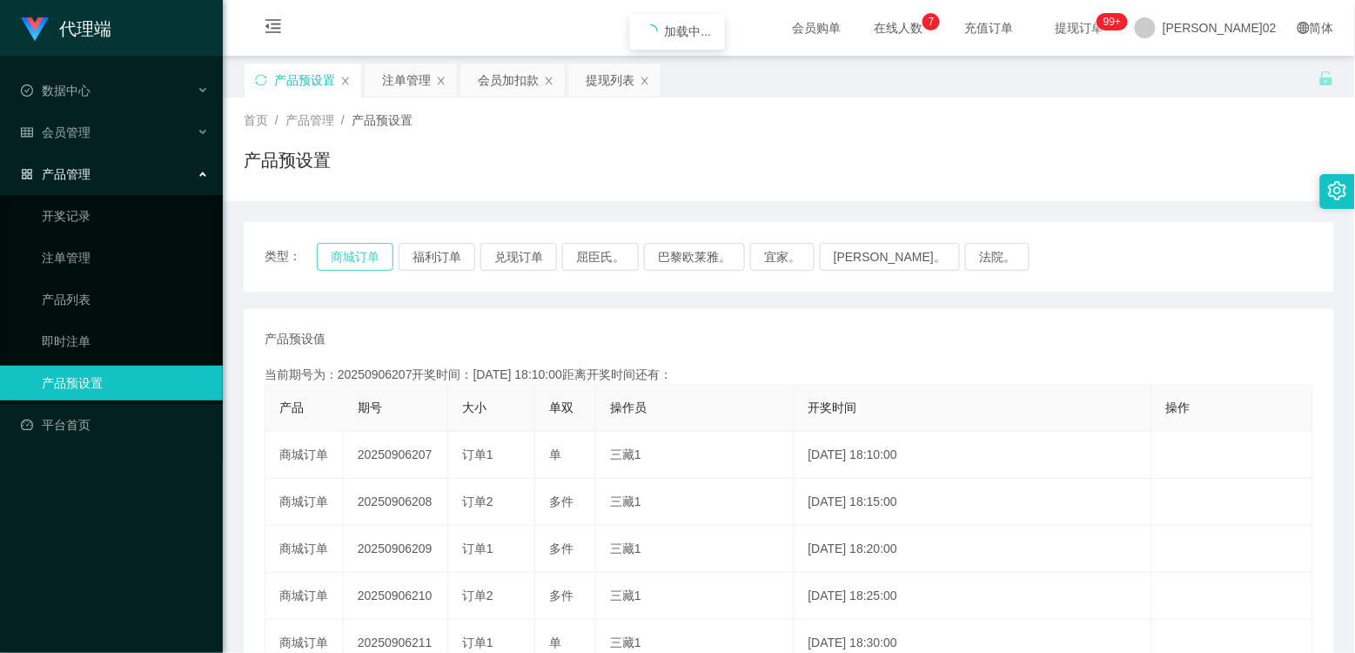 The width and height of the screenshot is (1355, 653). What do you see at coordinates (396, 502) in the screenshot?
I see `td: 20250906208` at bounding box center [396, 502].